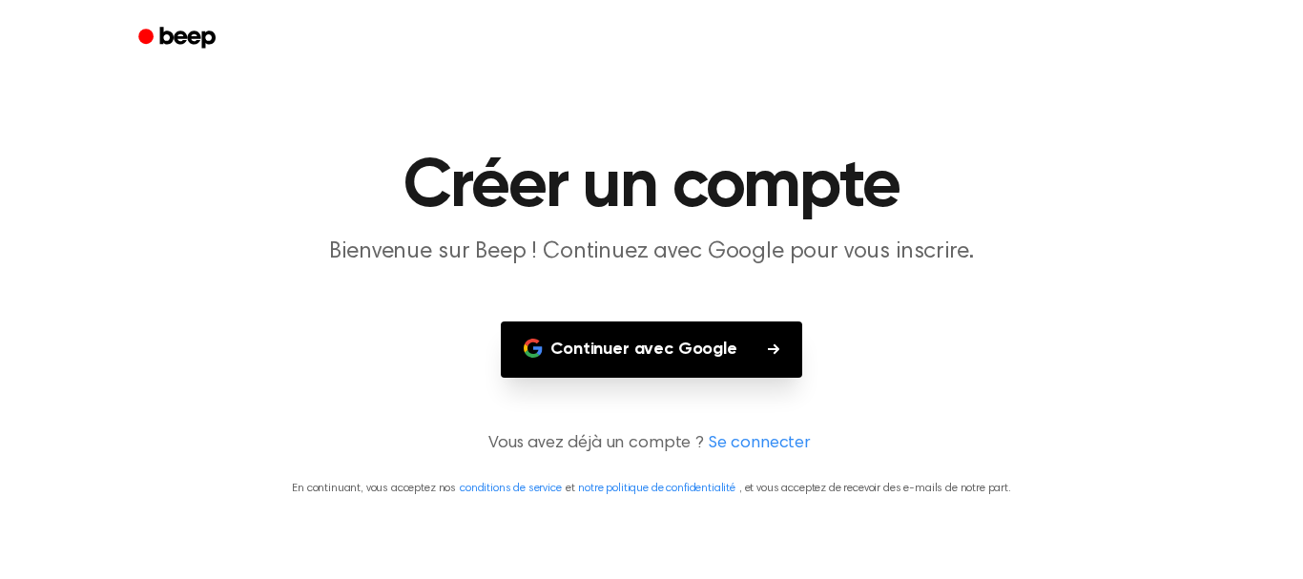 The image size is (1303, 579). What do you see at coordinates (652, 187) in the screenshot?
I see `font: Créer un compte` at bounding box center [652, 187].